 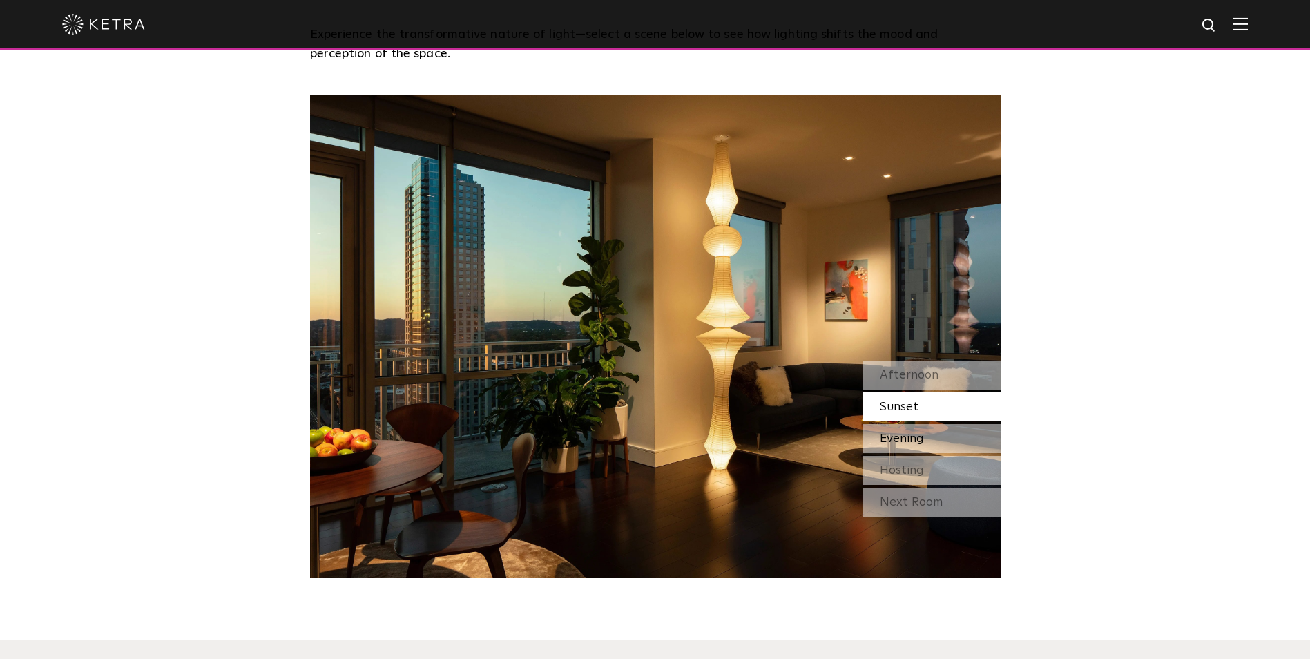 What do you see at coordinates (902, 470) in the screenshot?
I see `span: Hosting` at bounding box center [902, 470].